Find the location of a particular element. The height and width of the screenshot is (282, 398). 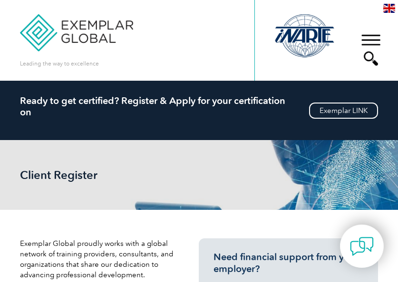

img: contact-chat.png is located at coordinates (362, 247).